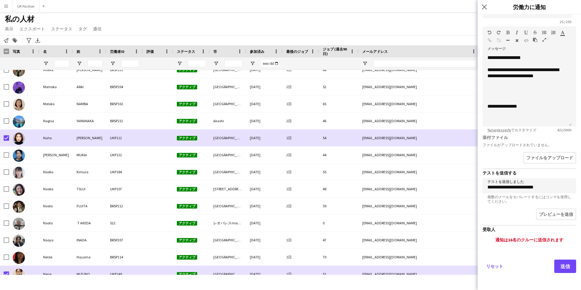  I want to click on div: 44, so click(339, 155).